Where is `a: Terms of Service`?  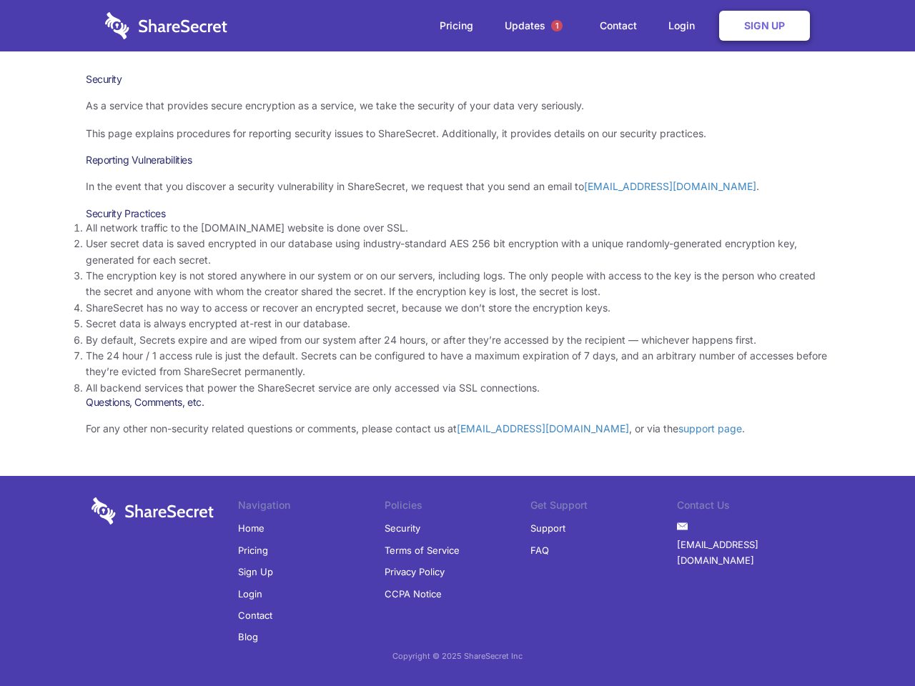
a: Terms of Service is located at coordinates (422, 550).